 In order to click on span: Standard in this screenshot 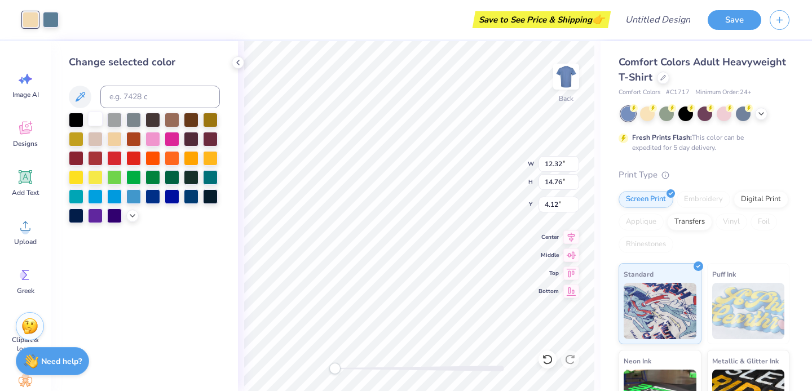, I will do `click(638, 274)`.